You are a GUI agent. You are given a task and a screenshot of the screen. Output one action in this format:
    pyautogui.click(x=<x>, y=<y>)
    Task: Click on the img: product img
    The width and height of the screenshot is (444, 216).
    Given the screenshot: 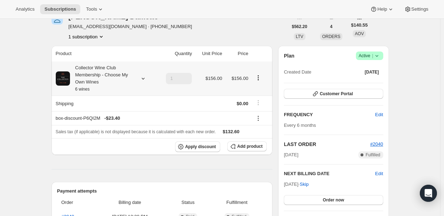 What is the action you would take?
    pyautogui.click(x=63, y=78)
    